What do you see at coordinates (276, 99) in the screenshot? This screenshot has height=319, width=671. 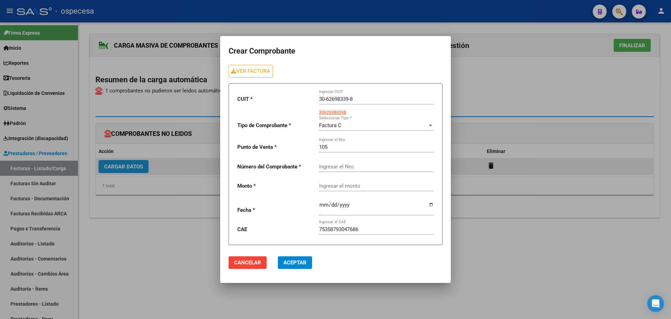 I see `p: CUIT *` at bounding box center [276, 99].